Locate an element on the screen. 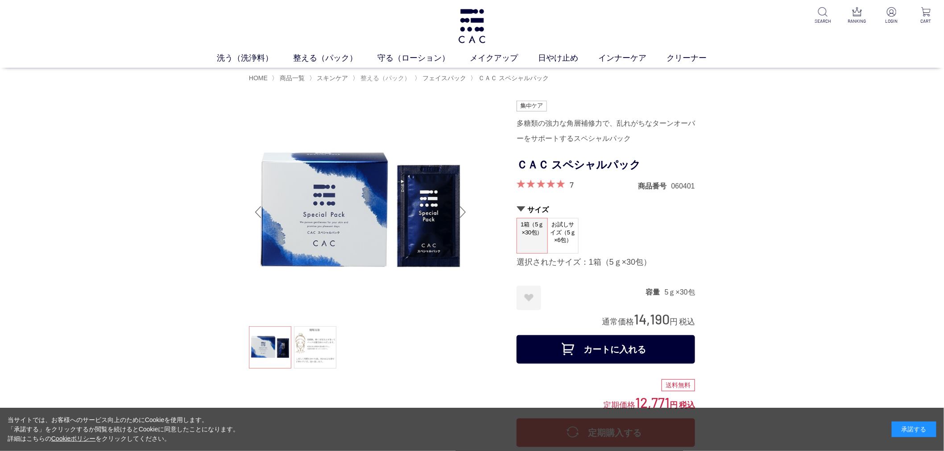 The width and height of the screenshot is (944, 451). span: お試しサイズ（5ｇ×6包） is located at coordinates (563, 232).